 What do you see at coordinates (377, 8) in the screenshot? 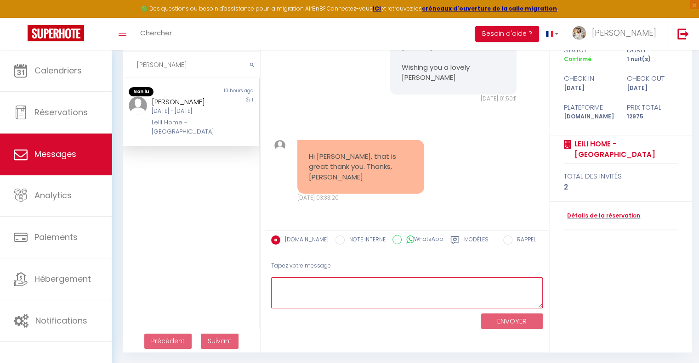
I see `a: ICI` at bounding box center [377, 8].